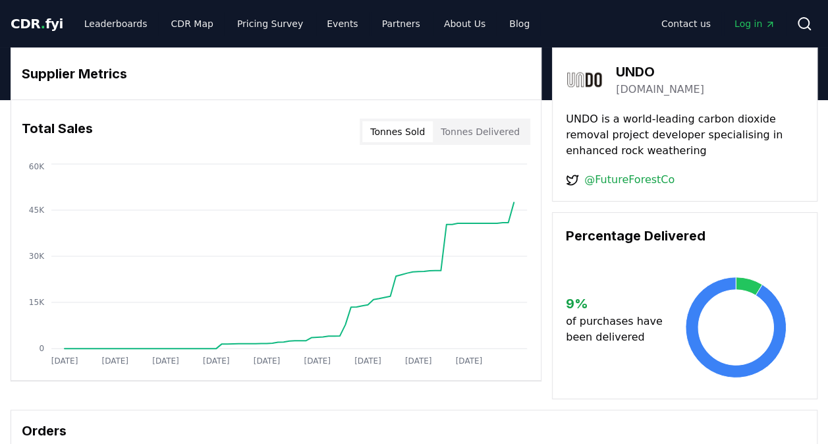 This screenshot has width=828, height=444. What do you see at coordinates (37, 167) in the screenshot?
I see `tspan: 60K` at bounding box center [37, 167].